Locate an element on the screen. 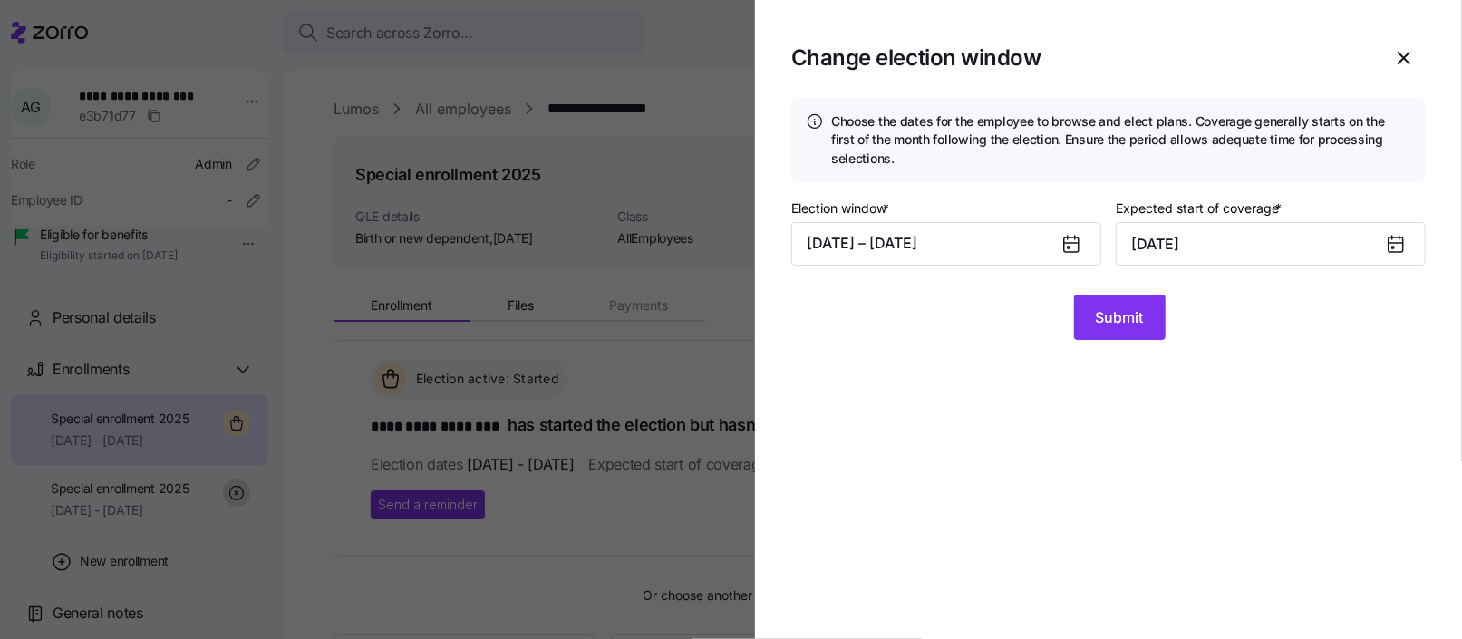  input: MM/DD/YYYY is located at coordinates (1270, 244).